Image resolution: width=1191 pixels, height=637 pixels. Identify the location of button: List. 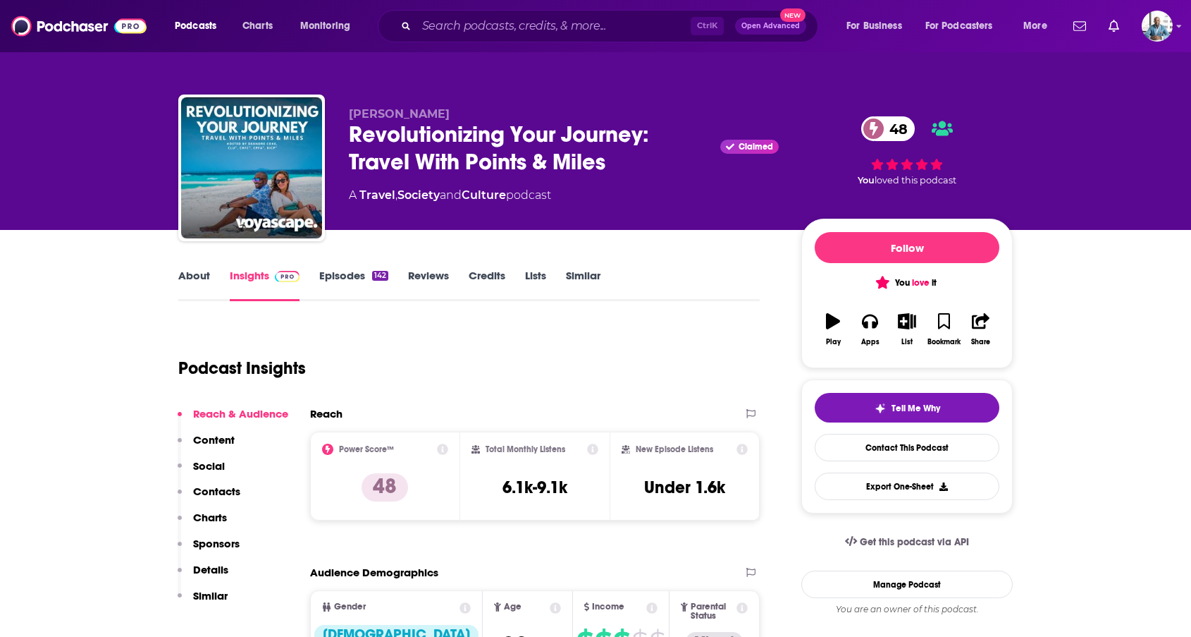
(907, 329).